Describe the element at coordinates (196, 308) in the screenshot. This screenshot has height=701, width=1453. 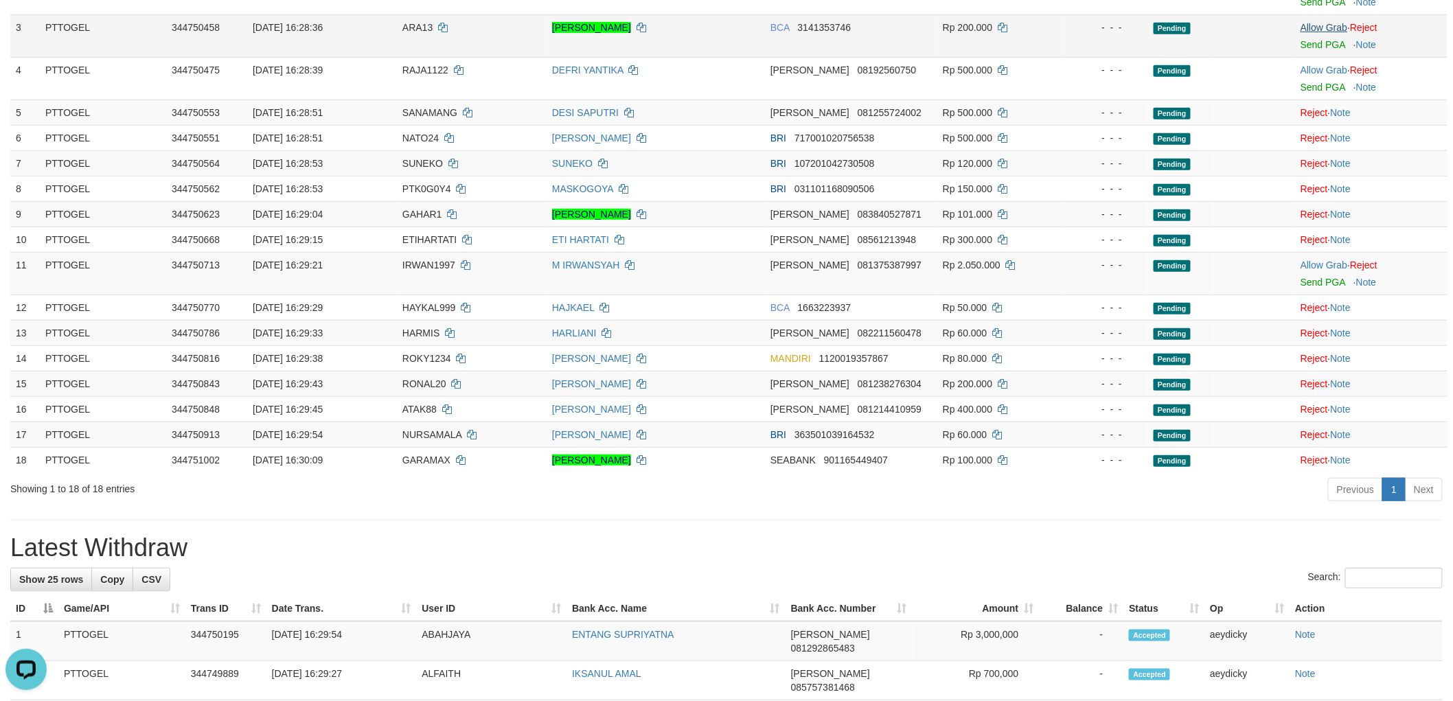
I see `span: 344750770` at that location.